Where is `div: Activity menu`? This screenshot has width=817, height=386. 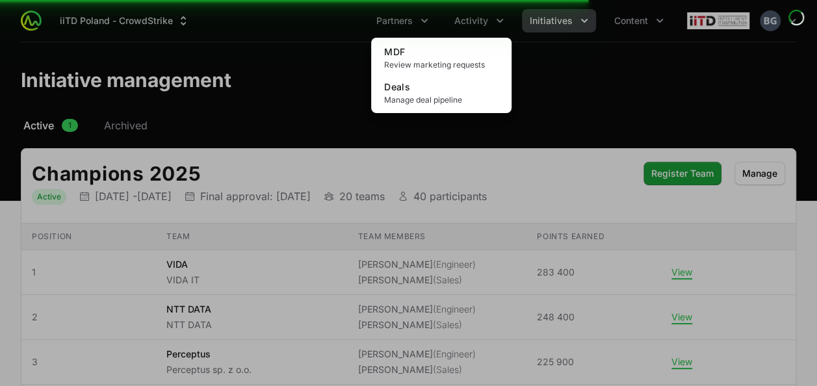
div: Activity menu is located at coordinates (479, 21).